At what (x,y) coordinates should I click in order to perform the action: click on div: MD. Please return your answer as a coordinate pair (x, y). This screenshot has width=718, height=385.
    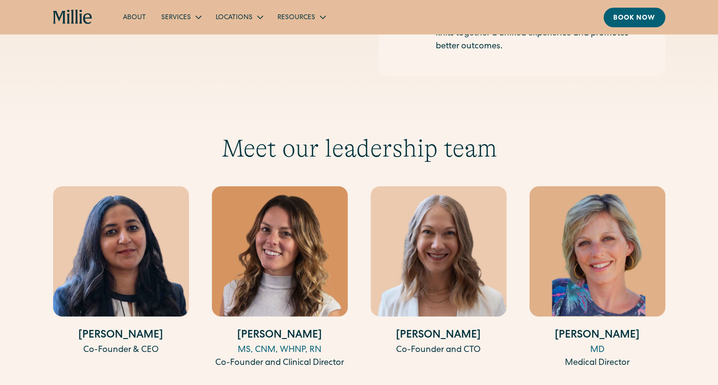
    Looking at the image, I should click on (598, 350).